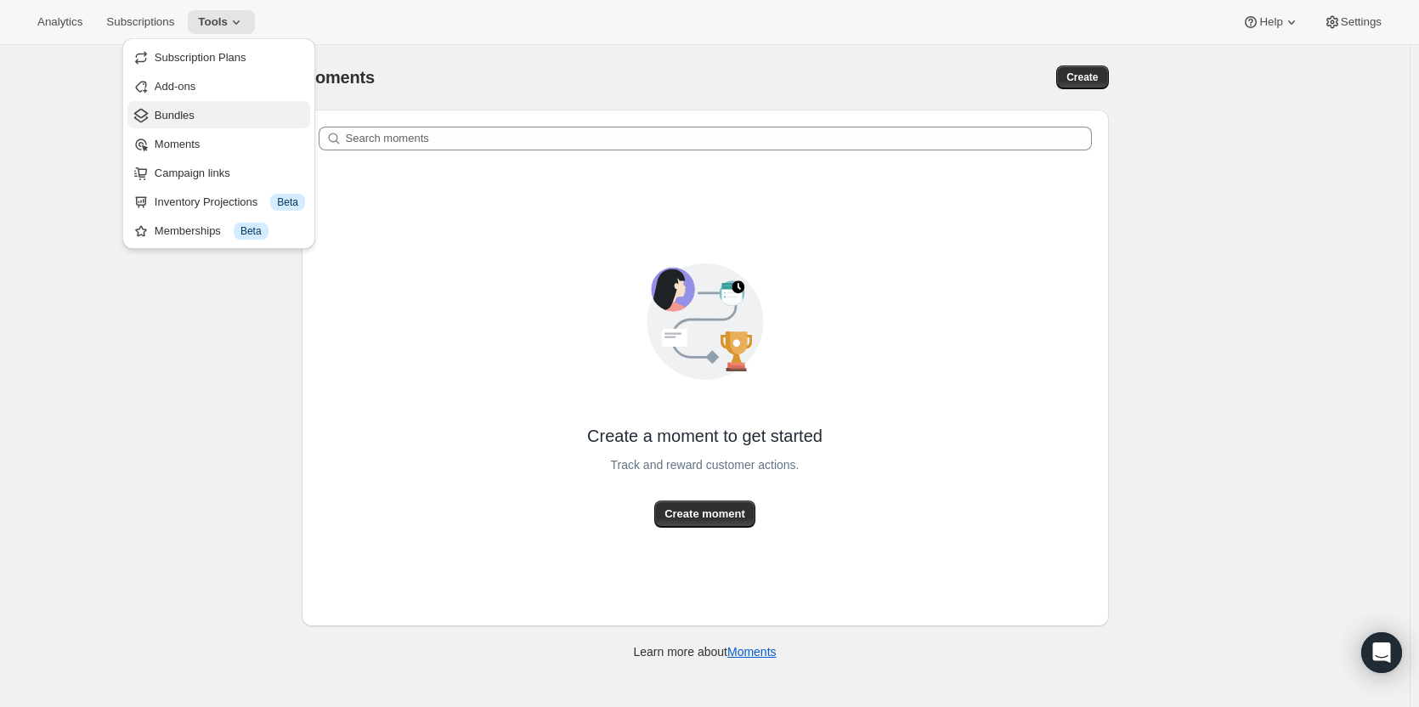 The height and width of the screenshot is (707, 1419). What do you see at coordinates (140, 22) in the screenshot?
I see `button: Subscriptions` at bounding box center [140, 22].